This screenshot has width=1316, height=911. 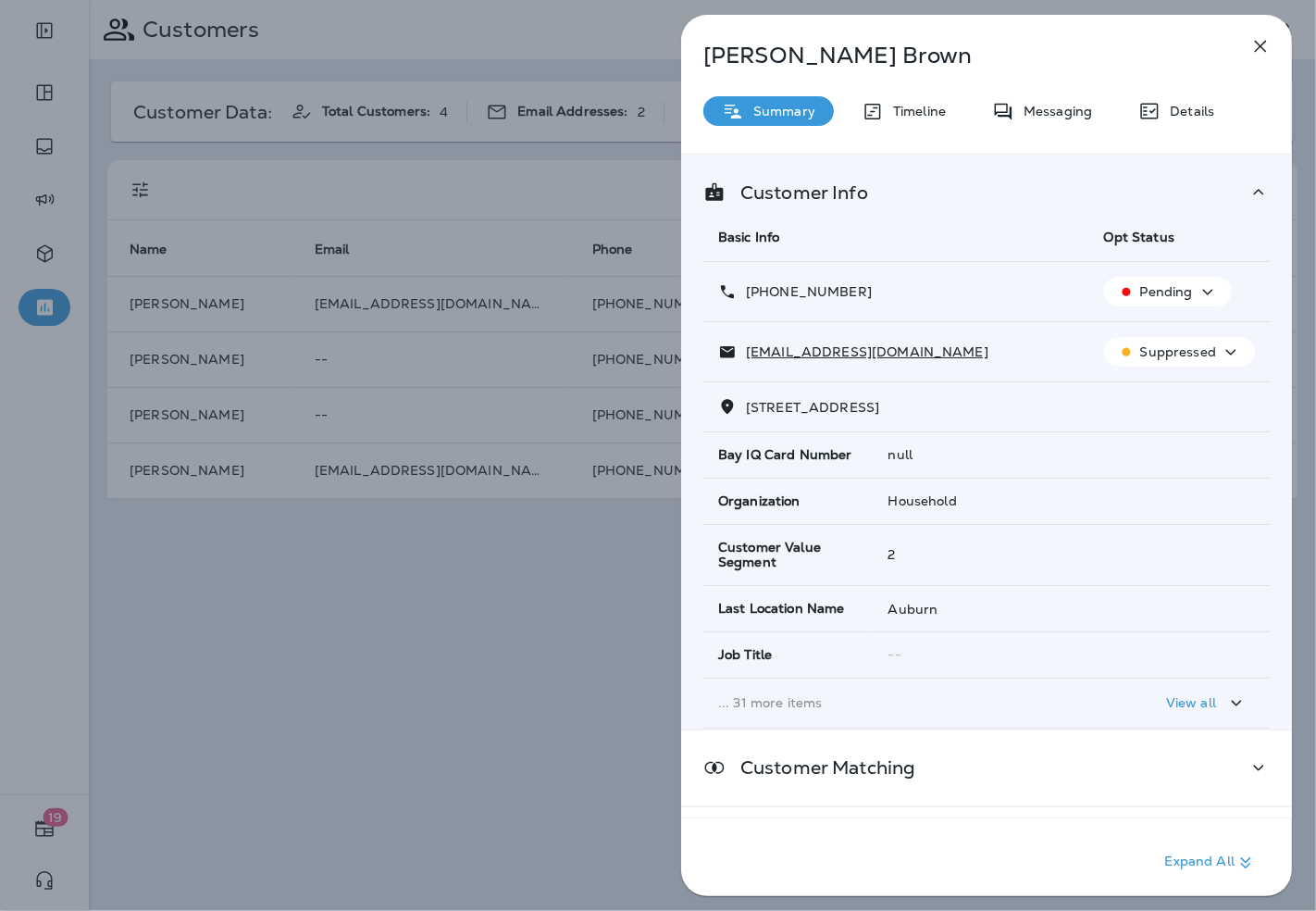 I want to click on p: View all, so click(x=1191, y=702).